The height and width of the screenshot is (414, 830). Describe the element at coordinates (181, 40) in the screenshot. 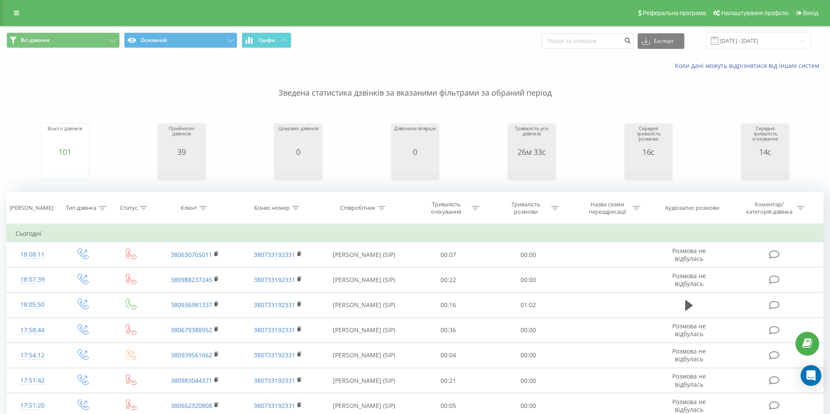

I see `button: Основний` at that location.